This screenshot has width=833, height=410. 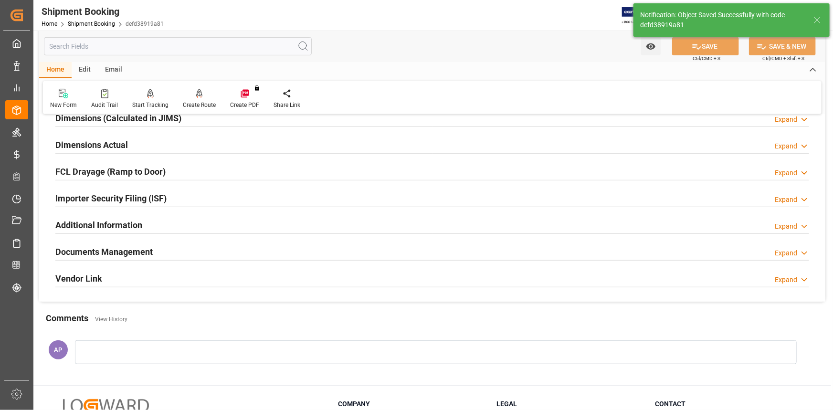 What do you see at coordinates (111, 319) in the screenshot?
I see `a: View History` at bounding box center [111, 319].